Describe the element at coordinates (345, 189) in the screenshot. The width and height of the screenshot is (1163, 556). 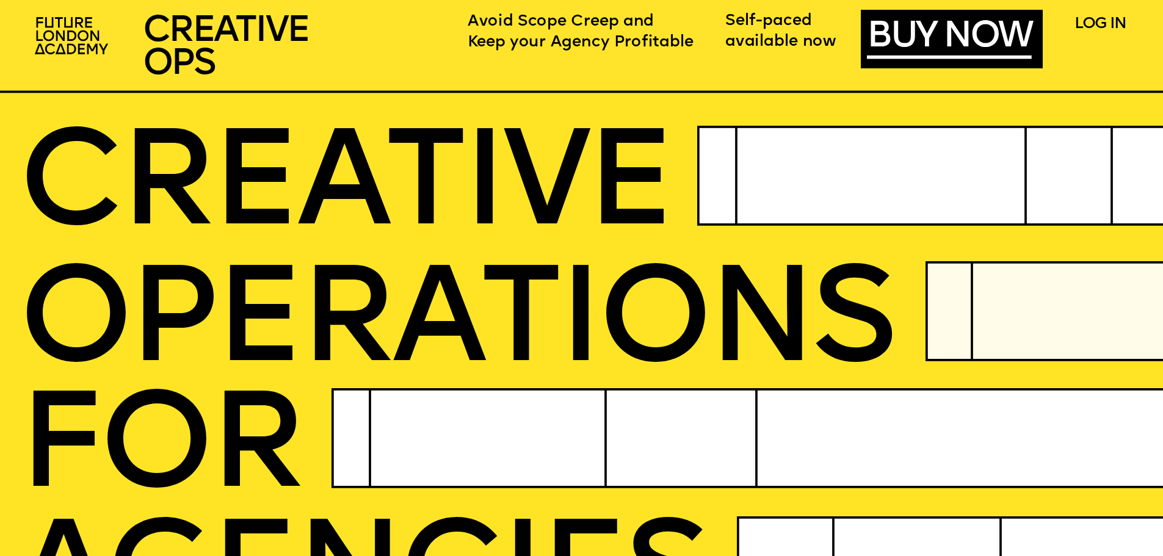
I see `span: CREATIVE` at that location.